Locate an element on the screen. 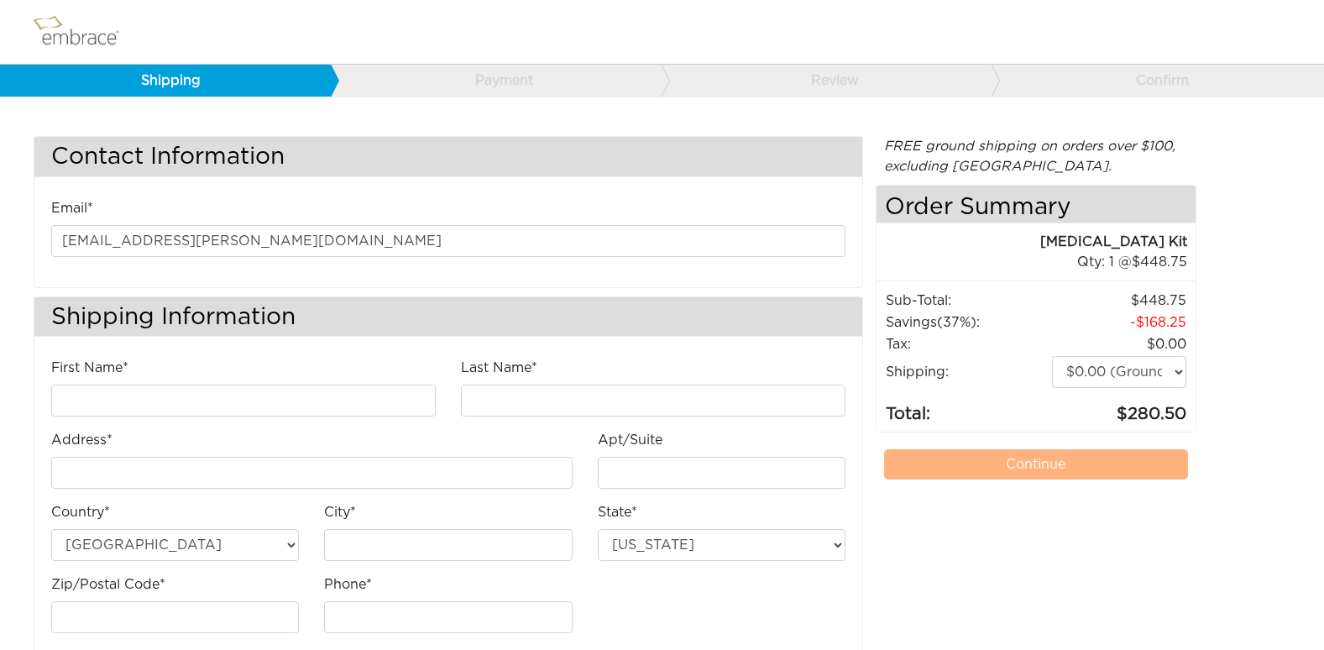  label: City* is located at coordinates (340, 512).